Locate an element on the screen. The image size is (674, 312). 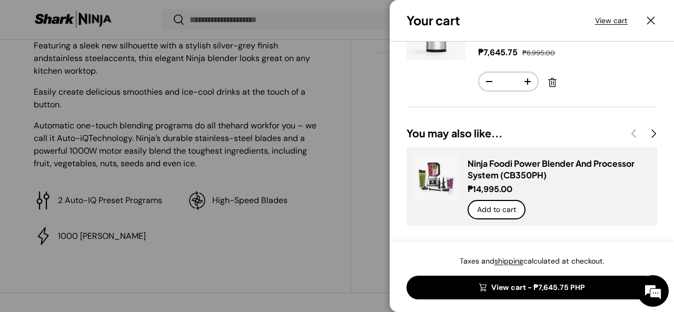
span: We're online! is located at coordinates (103, 144).